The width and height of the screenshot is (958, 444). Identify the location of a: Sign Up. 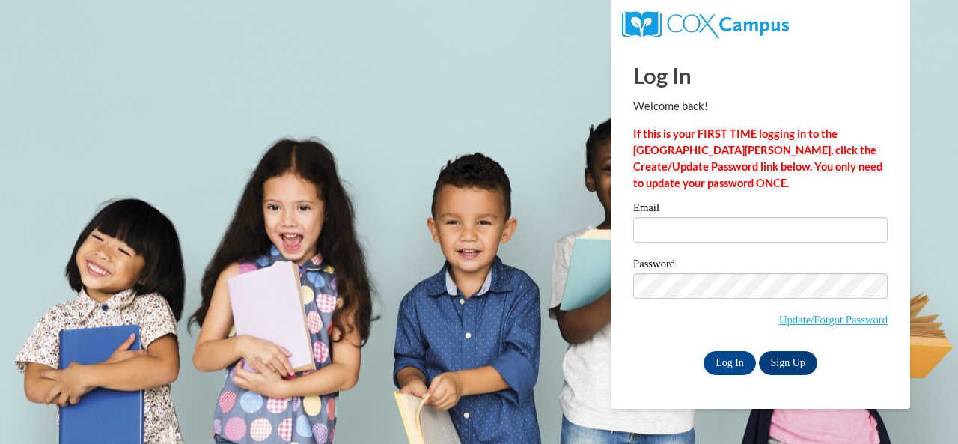
(788, 363).